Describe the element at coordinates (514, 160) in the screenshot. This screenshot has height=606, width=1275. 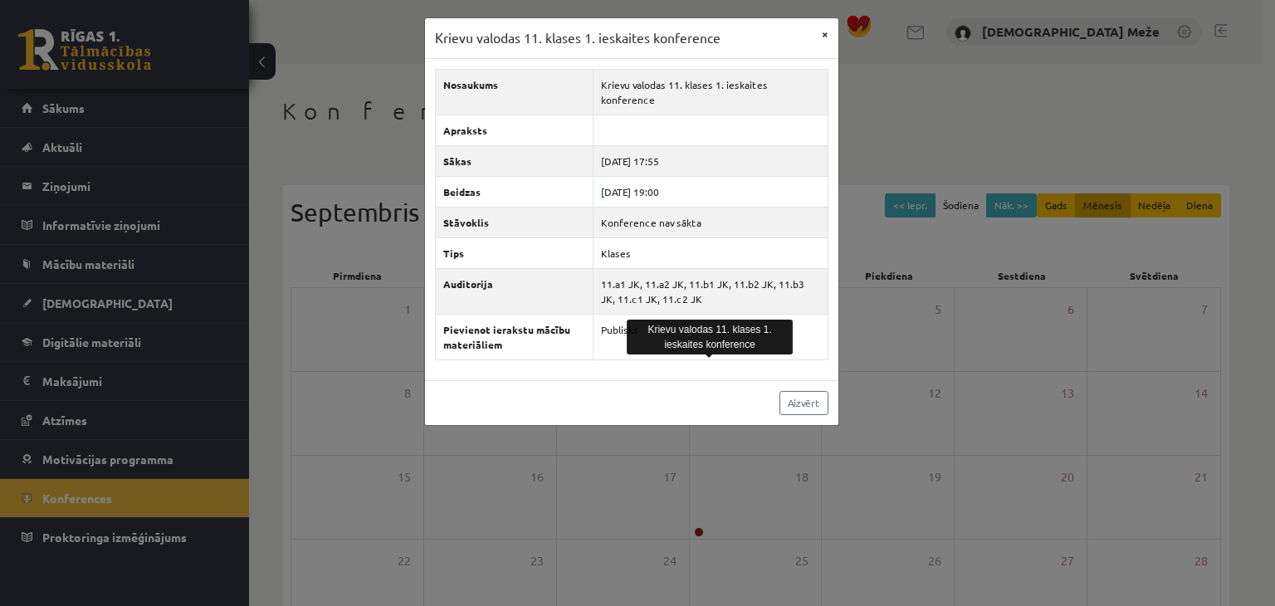
I see `th: Sākas` at that location.